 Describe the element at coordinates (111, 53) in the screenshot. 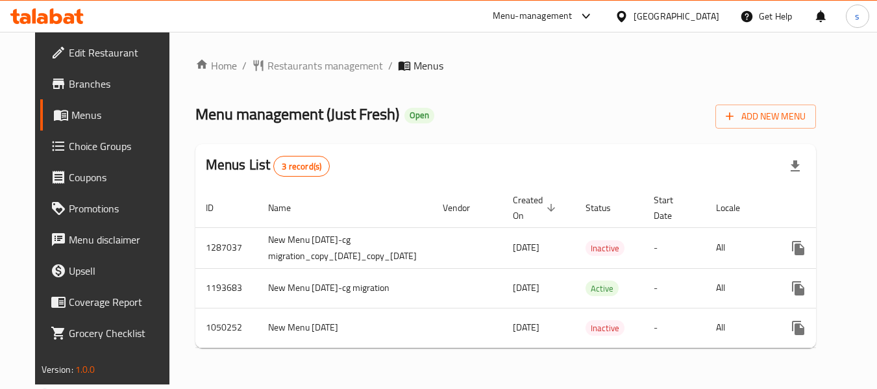

I see `a: Edit Restaurant` at that location.